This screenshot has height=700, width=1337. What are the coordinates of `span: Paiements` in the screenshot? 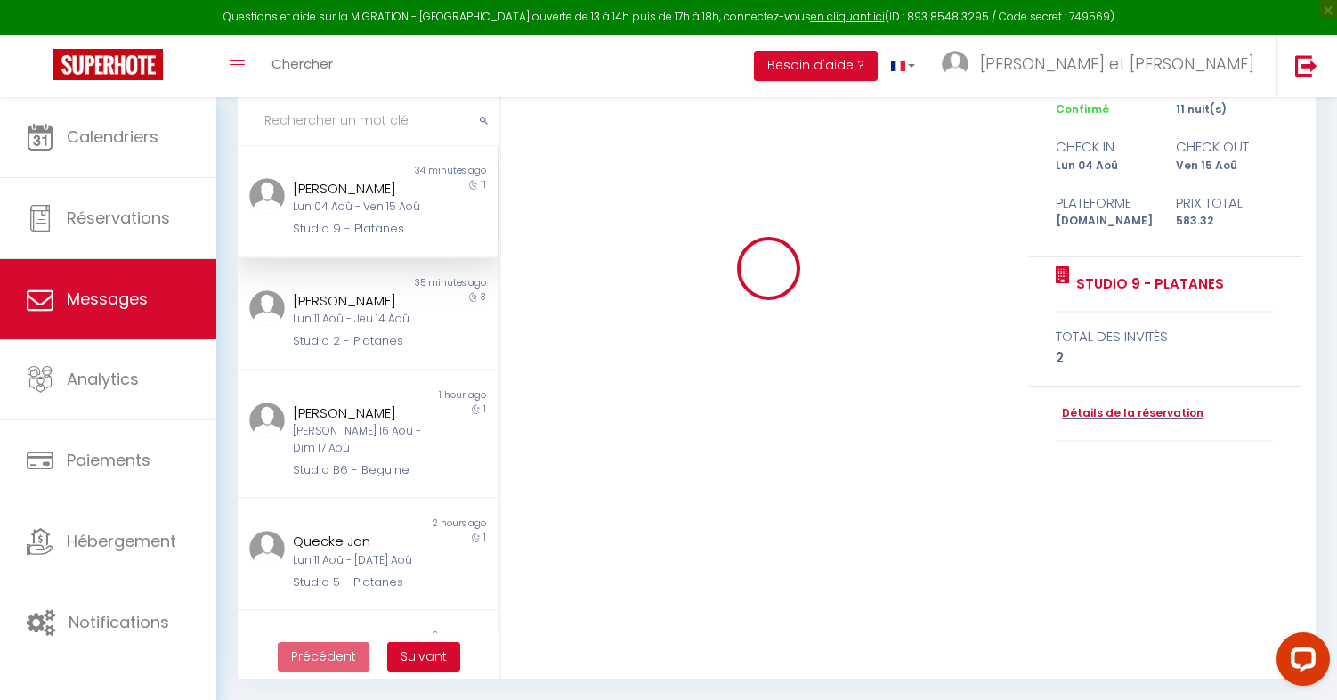 It's located at (109, 459).